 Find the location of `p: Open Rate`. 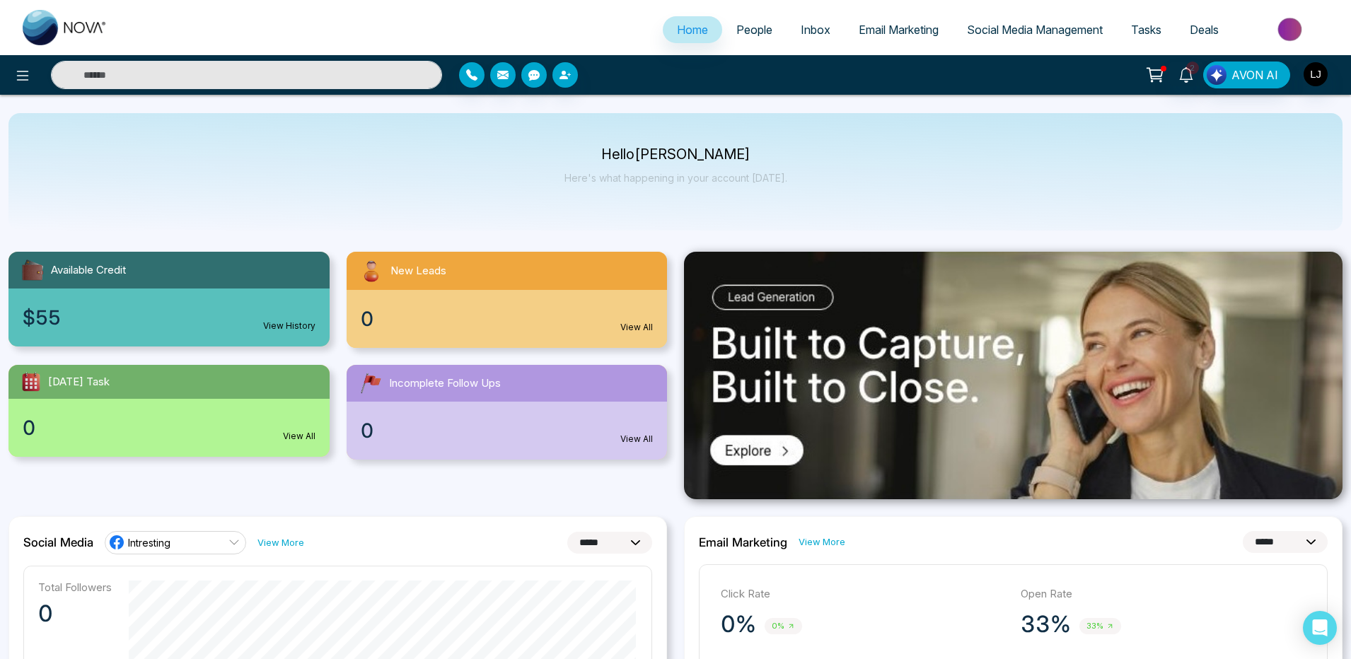

p: Open Rate is located at coordinates (1164, 594).